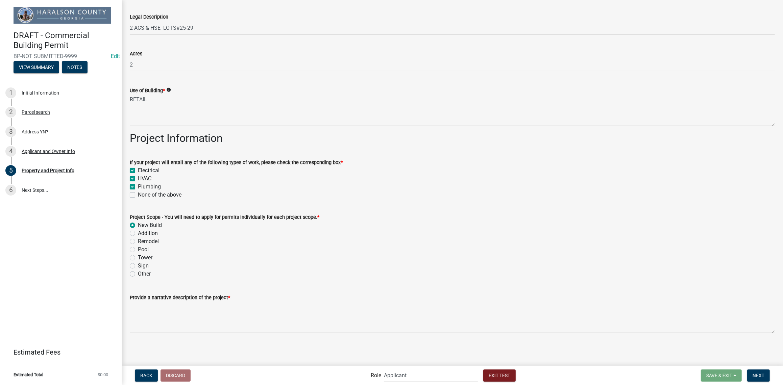  What do you see at coordinates (159, 195) in the screenshot?
I see `label: None of the above` at bounding box center [159, 195].